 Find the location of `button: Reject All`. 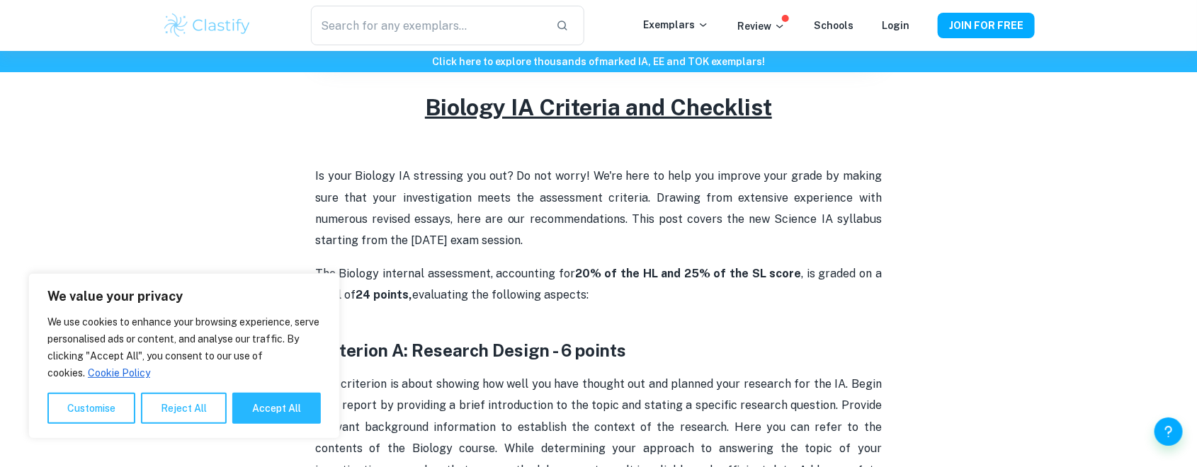

button: Reject All is located at coordinates (183, 409).